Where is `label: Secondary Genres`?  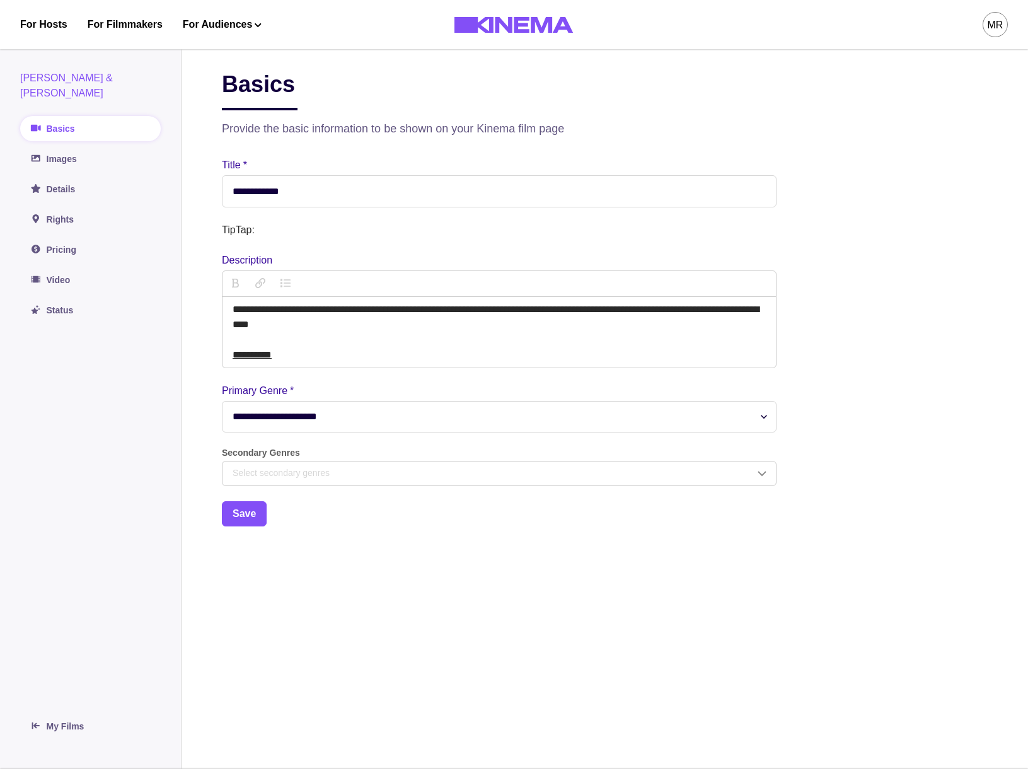
label: Secondary Genres is located at coordinates (495, 453).